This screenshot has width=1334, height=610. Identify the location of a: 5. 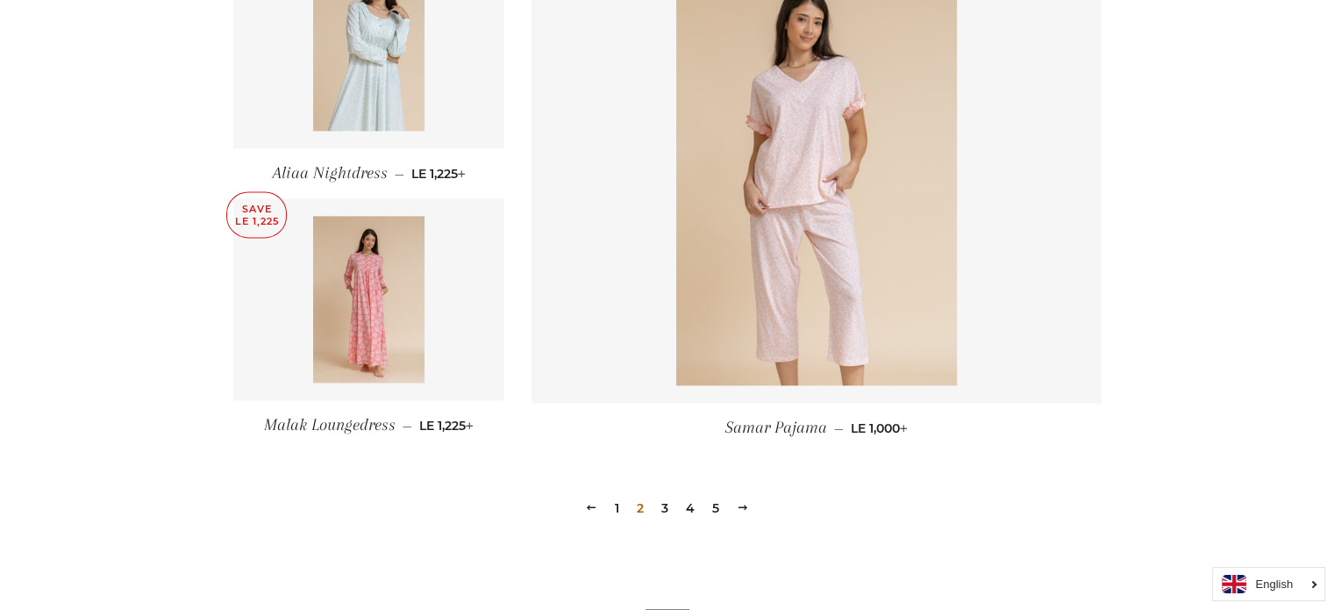
(716, 508).